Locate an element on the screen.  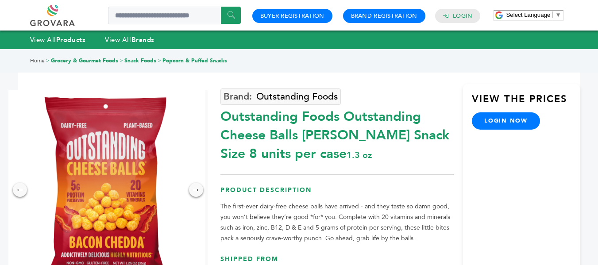
h3: Product Description is located at coordinates (337, 193).